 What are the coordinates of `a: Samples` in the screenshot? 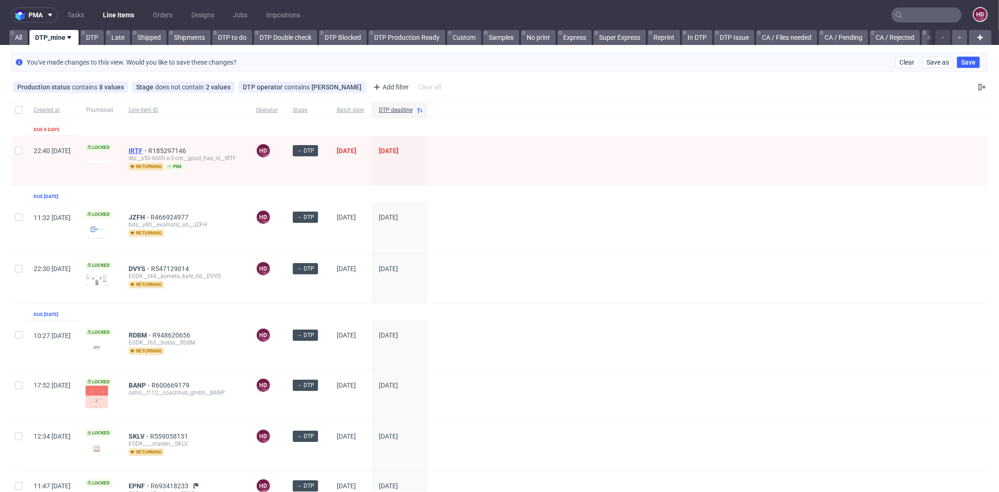 It's located at (501, 37).